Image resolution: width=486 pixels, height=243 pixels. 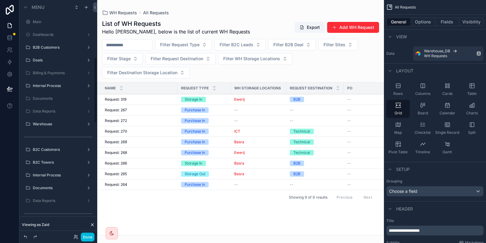 I want to click on button: General, so click(x=399, y=22).